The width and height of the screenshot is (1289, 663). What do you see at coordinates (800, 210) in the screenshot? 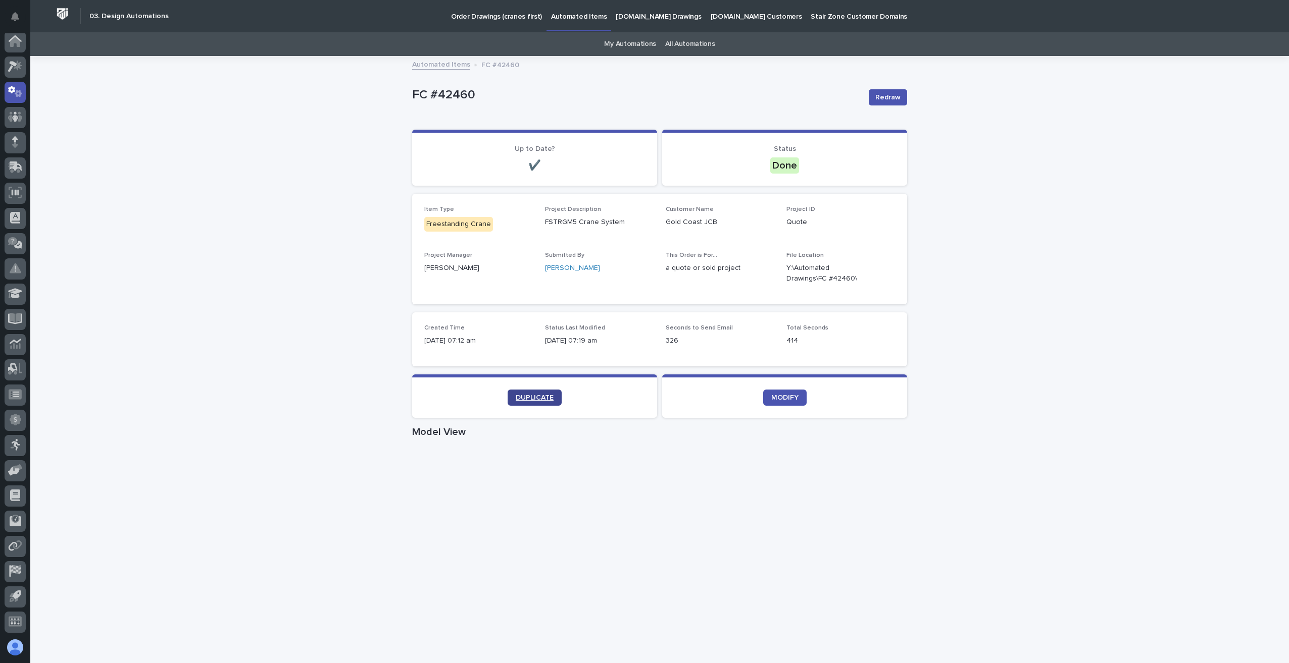
I see `span: Project ID` at bounding box center [800, 210].